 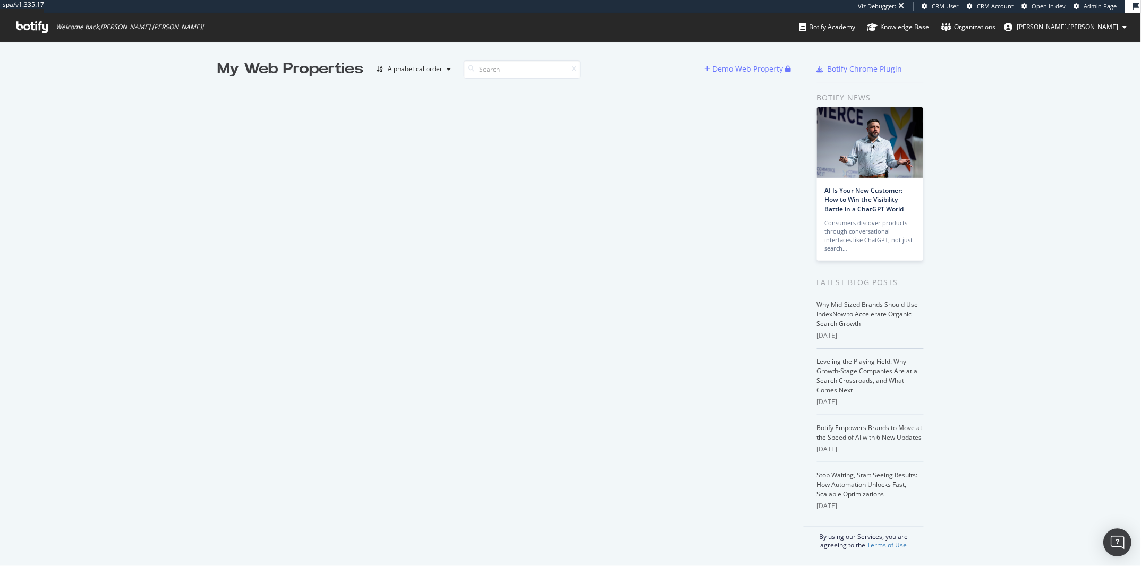 I want to click on a: Open in dev, so click(x=1043, y=6).